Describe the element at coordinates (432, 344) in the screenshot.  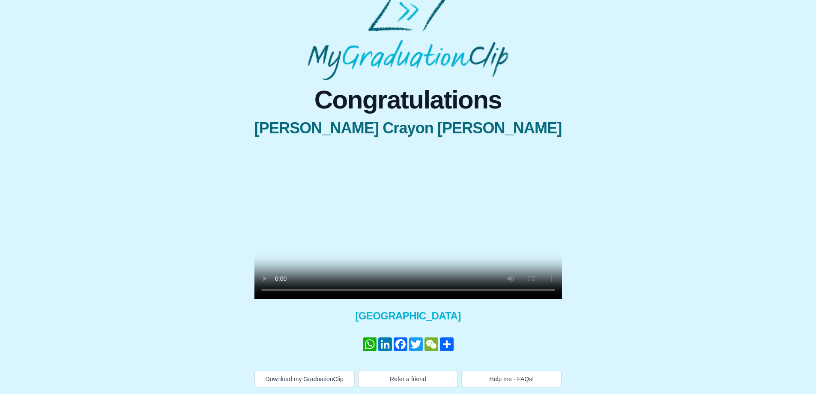
I see `a: WeChat` at that location.